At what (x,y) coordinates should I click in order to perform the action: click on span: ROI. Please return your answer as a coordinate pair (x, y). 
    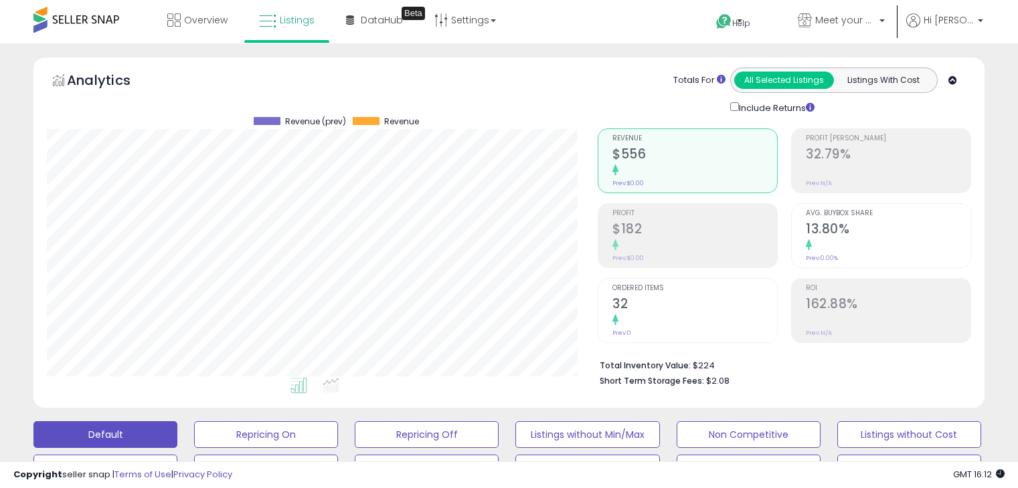
    Looking at the image, I should click on (888, 288).